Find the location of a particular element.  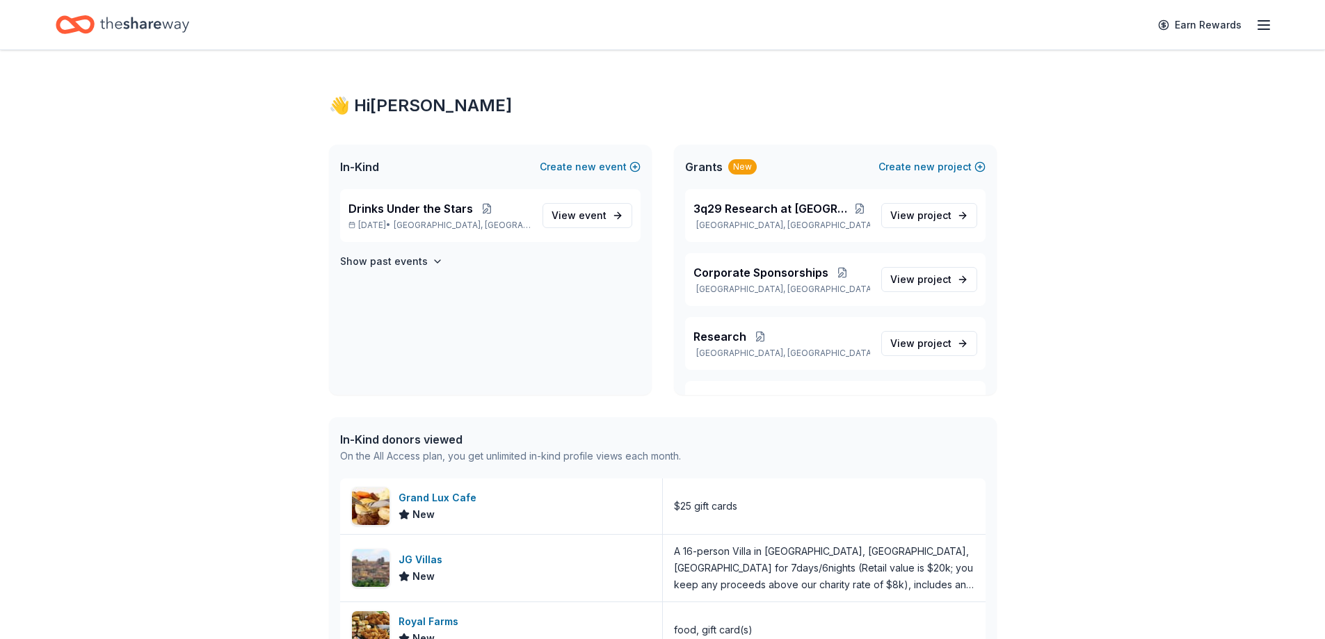

h4: Show past events is located at coordinates (384, 261).